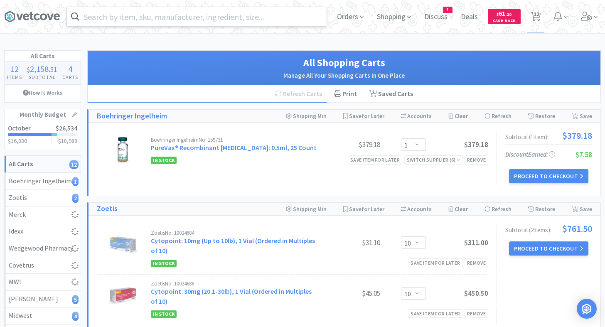 The image size is (605, 327). I want to click on div: Subtotal ( 1 item ):, so click(549, 135).